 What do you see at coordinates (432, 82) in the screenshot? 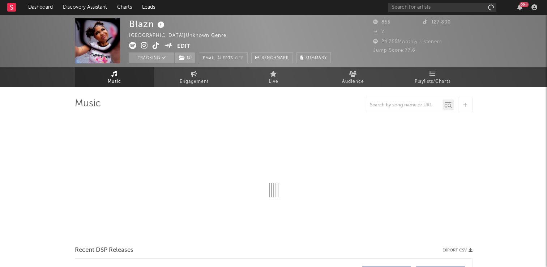
I see `span: Playlists/Charts` at bounding box center [432, 82].